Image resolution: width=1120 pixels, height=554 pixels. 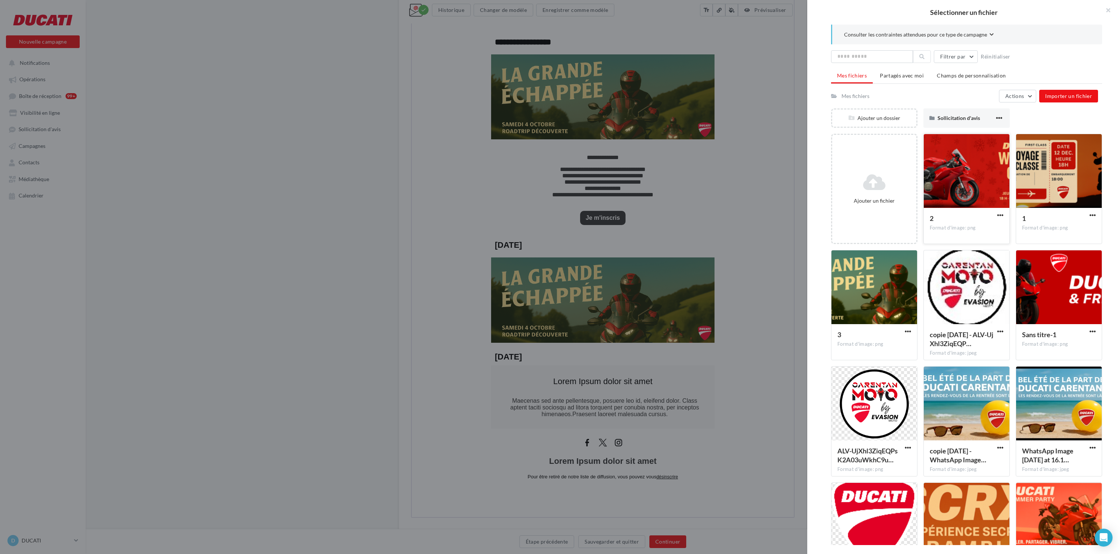 I want to click on h2: Sélectionner un fichier, so click(x=964, y=12).